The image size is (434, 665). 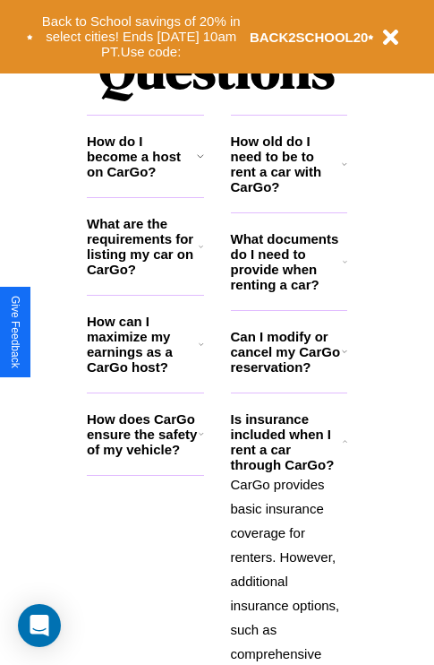 What do you see at coordinates (142, 434) in the screenshot?
I see `h3: How does CarGo ensure the safety of my vehicle?` at bounding box center [142, 434].